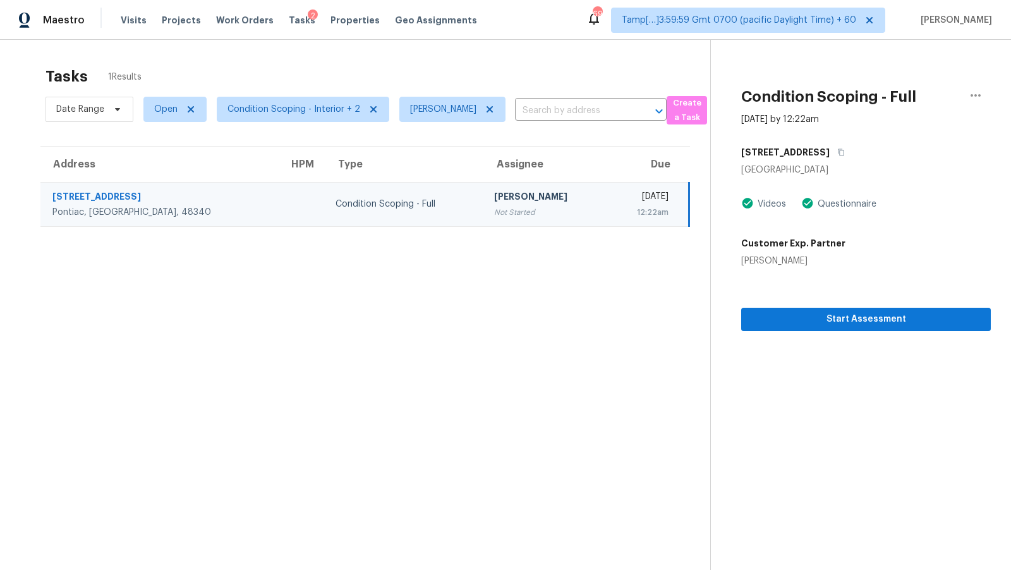 The image size is (1011, 570). What do you see at coordinates (124, 77) in the screenshot?
I see `span: 1 Results` at bounding box center [124, 77].